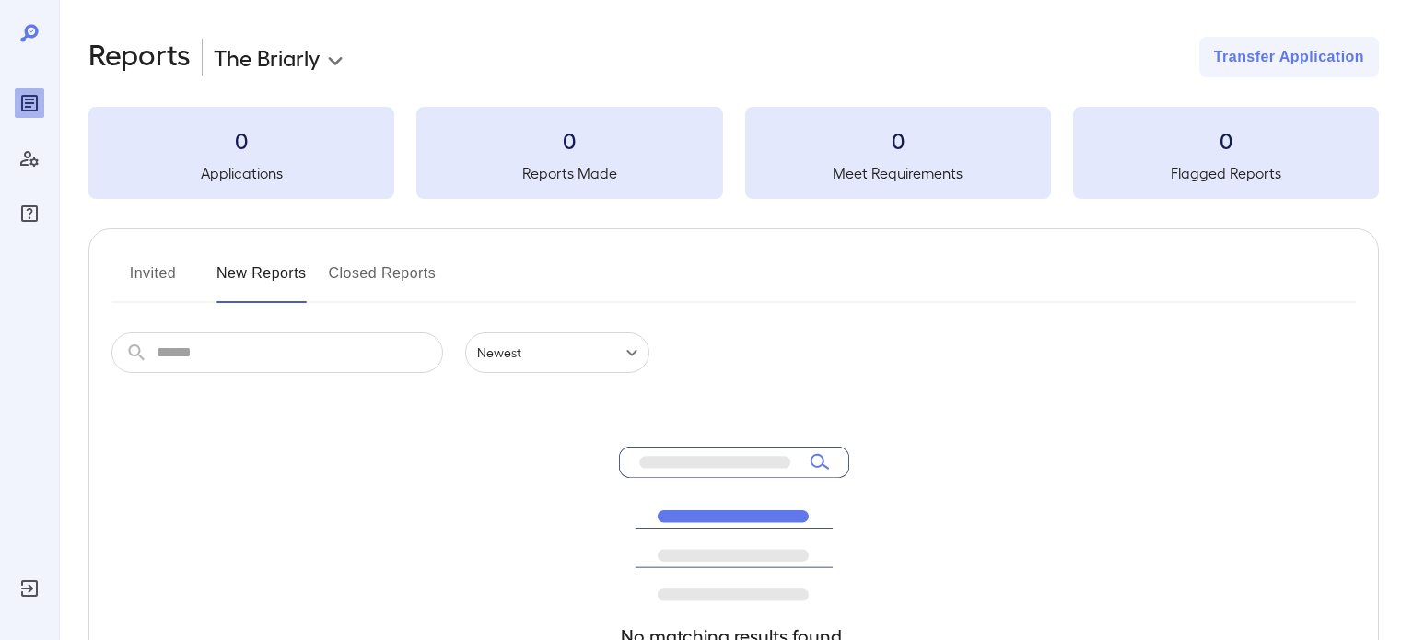  Describe the element at coordinates (1289, 57) in the screenshot. I see `button: Transfer Application` at that location.